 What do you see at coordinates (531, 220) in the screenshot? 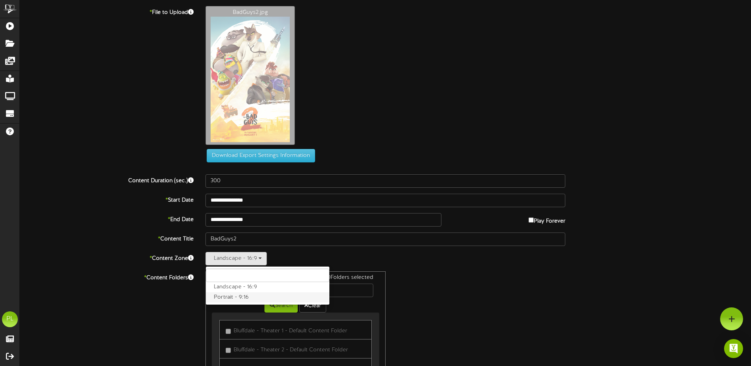
I see `input: Play Forever` at bounding box center [531, 220].